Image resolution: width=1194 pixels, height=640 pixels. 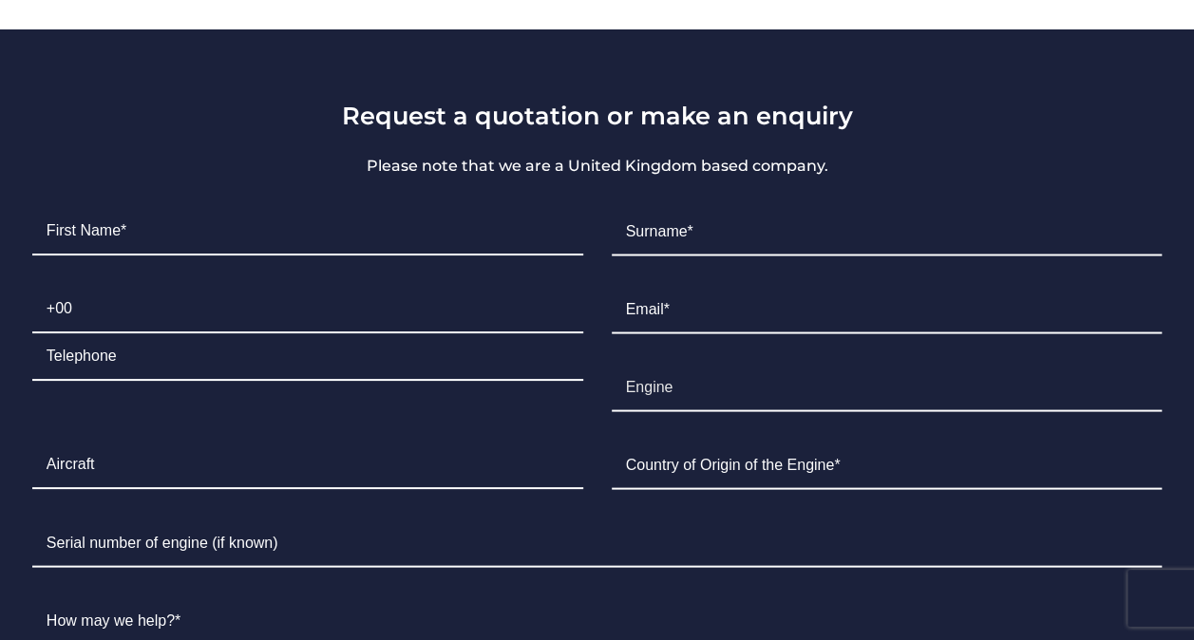 What do you see at coordinates (887, 465) in the screenshot?
I see `input: Country of Origin of the Engine*` at bounding box center [887, 465].